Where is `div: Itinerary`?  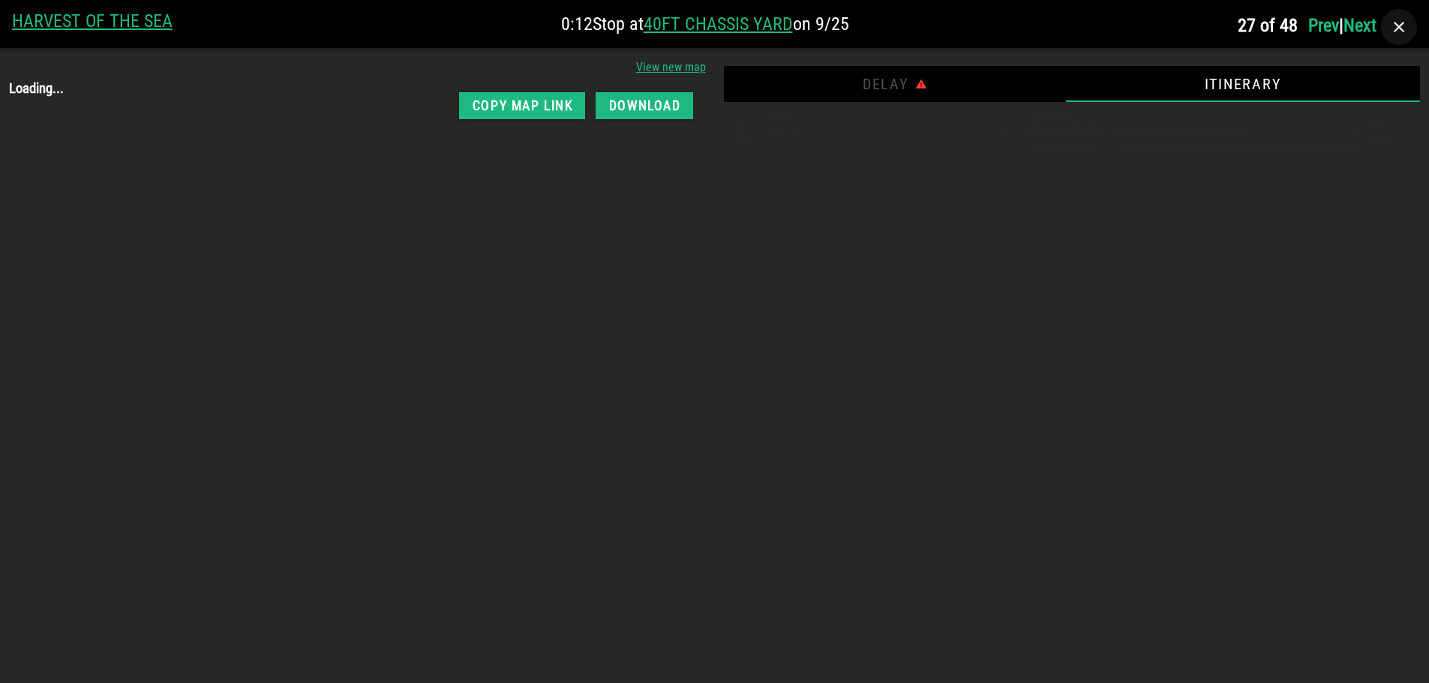 div: Itinerary is located at coordinates (1242, 84).